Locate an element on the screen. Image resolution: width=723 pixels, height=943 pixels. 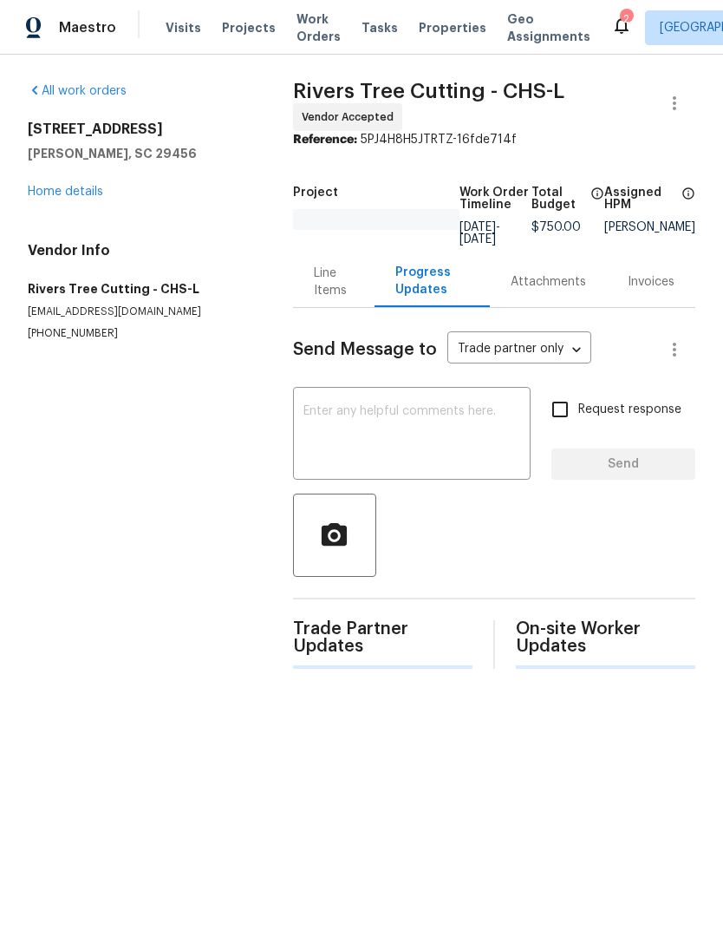
a: Home details is located at coordinates (65, 192).